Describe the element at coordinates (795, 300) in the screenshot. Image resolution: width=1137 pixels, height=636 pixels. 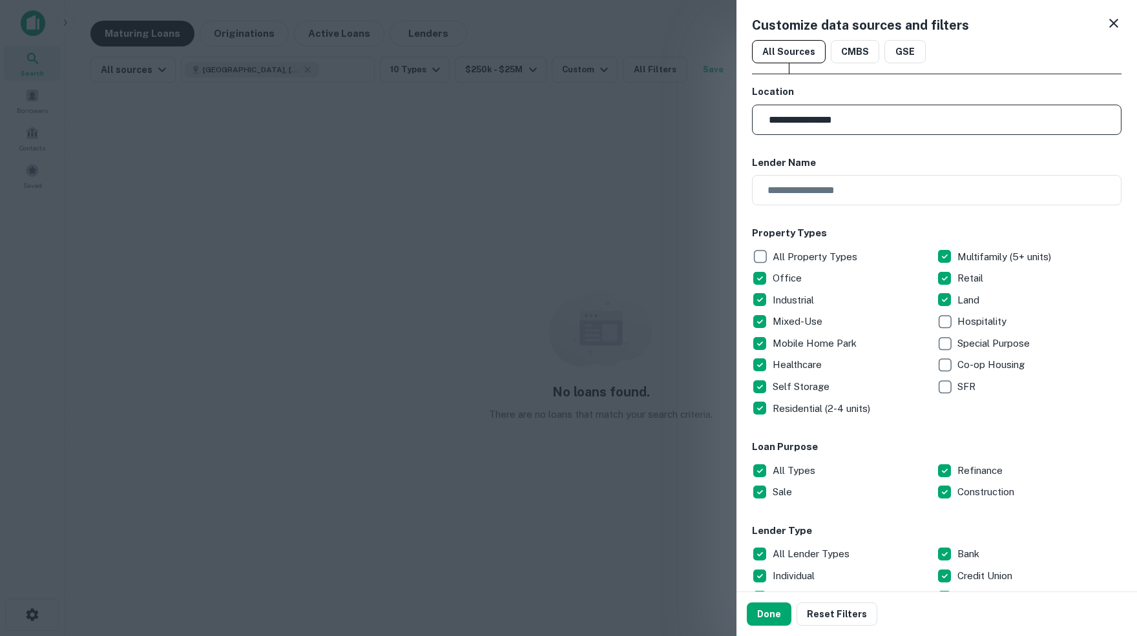
I see `p: Industrial` at that location.